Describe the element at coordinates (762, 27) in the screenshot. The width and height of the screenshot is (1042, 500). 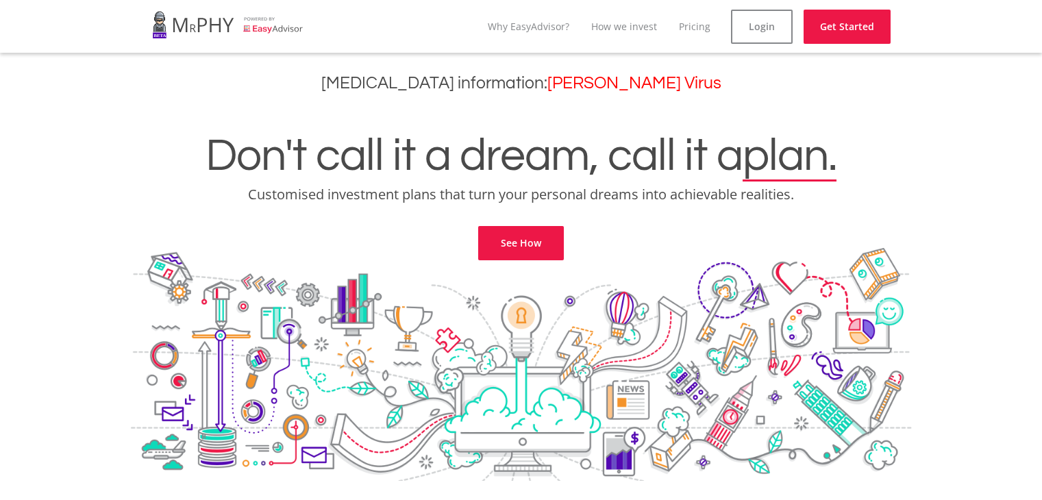
I see `a: Login` at that location.